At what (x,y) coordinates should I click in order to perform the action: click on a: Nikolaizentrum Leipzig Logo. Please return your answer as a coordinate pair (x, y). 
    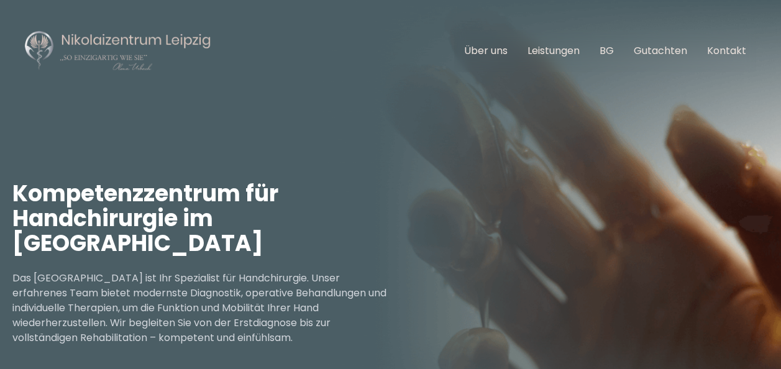
    Looking at the image, I should click on (118, 51).